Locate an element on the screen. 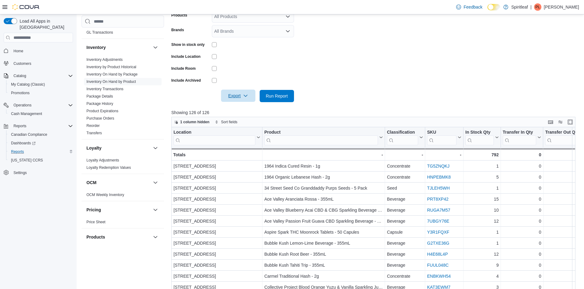 Image resolution: width=584 pixels, height=289 pixels. a: PRT8XP42 is located at coordinates (437, 199).